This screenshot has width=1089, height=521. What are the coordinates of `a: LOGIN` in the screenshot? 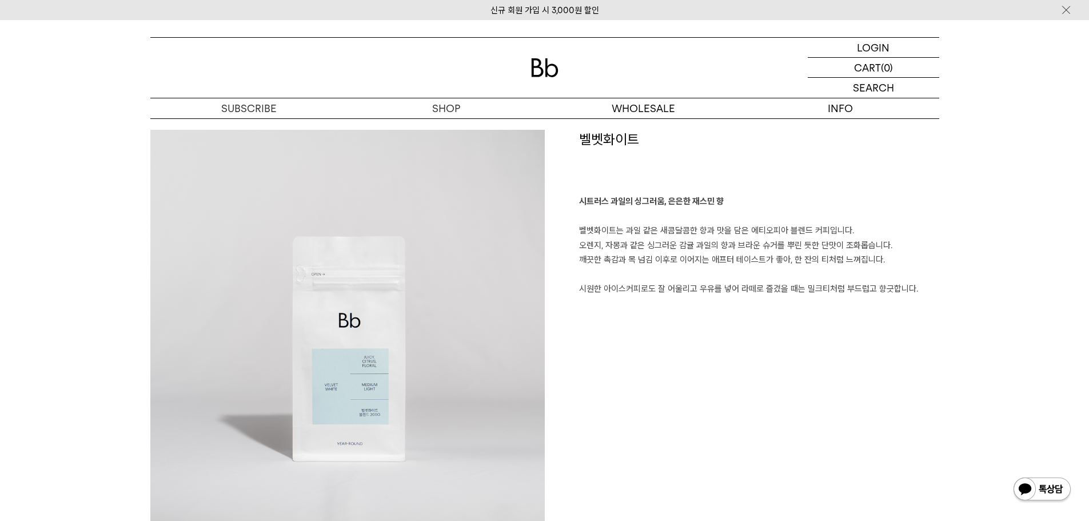 It's located at (874, 47).